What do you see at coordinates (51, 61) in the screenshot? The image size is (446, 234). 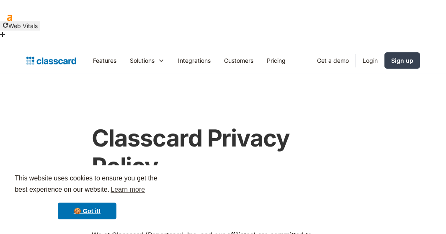 I see `a: home` at bounding box center [51, 61].